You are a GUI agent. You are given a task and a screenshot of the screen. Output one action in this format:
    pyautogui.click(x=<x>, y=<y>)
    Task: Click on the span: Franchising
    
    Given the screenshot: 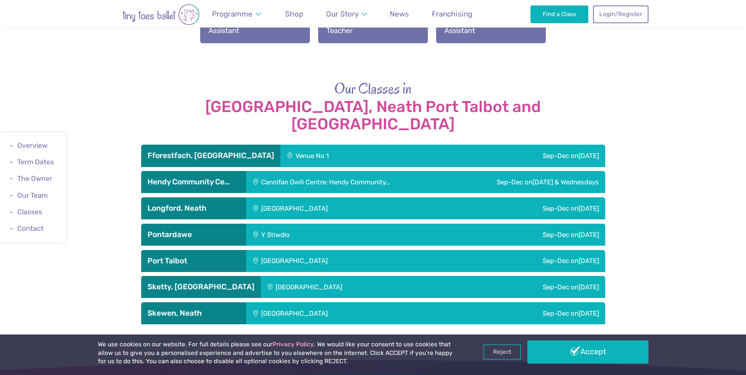 What is the action you would take?
    pyautogui.click(x=452, y=14)
    